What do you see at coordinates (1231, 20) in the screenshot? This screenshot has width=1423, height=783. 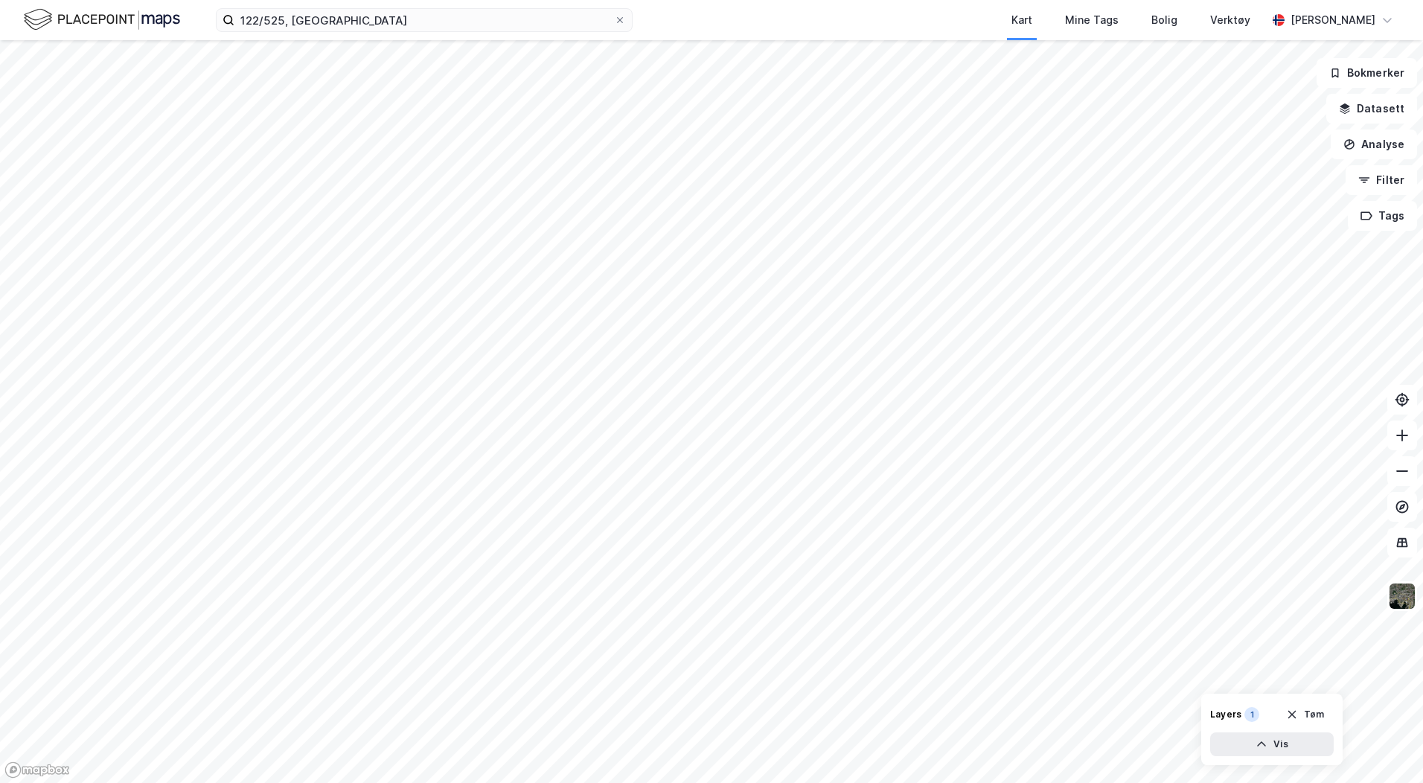 I see `div: Verktøy` at bounding box center [1231, 20].